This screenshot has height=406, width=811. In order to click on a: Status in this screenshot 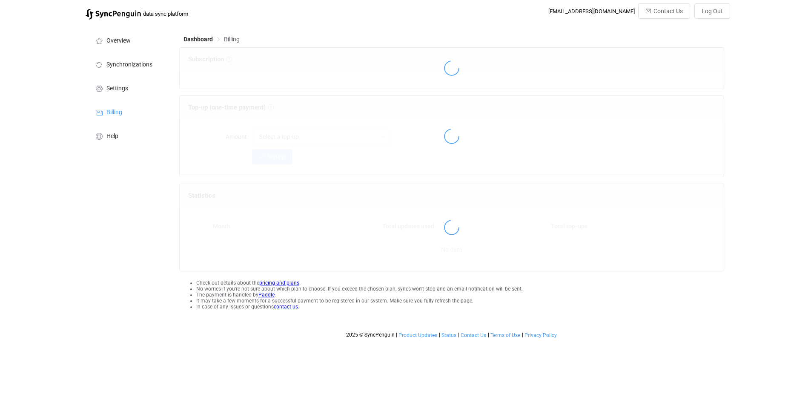, I will do `click(449, 335)`.